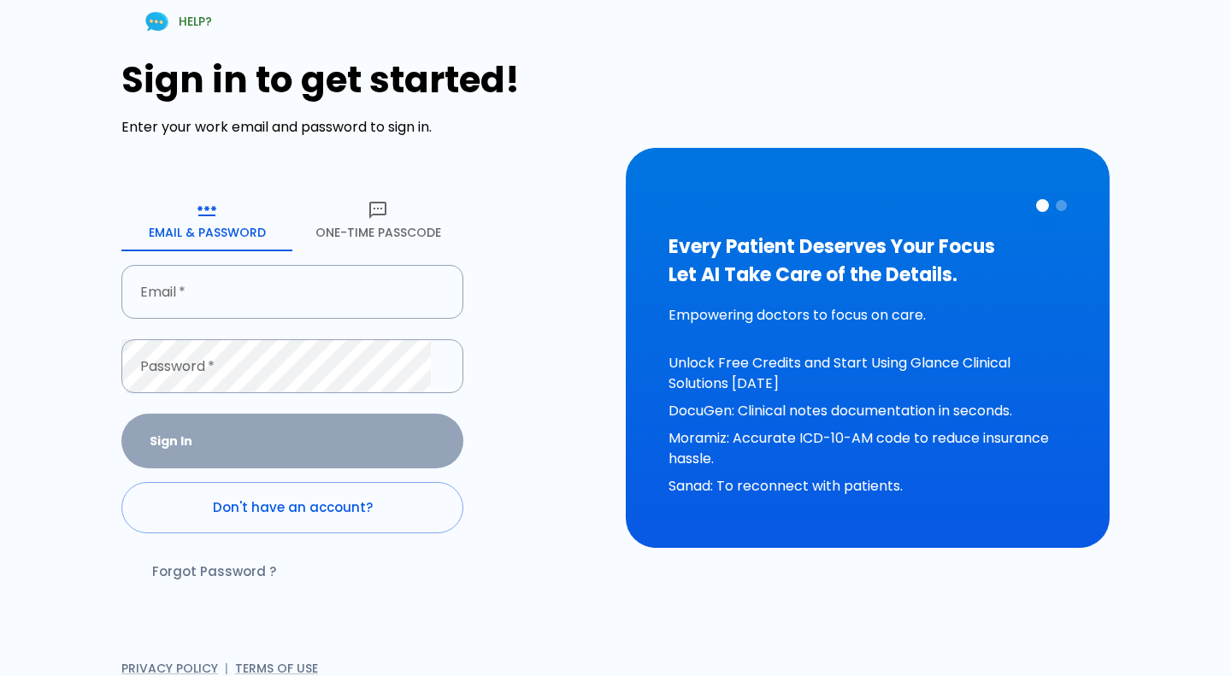  I want to click on button: One-Time Passcode, so click(378, 220).